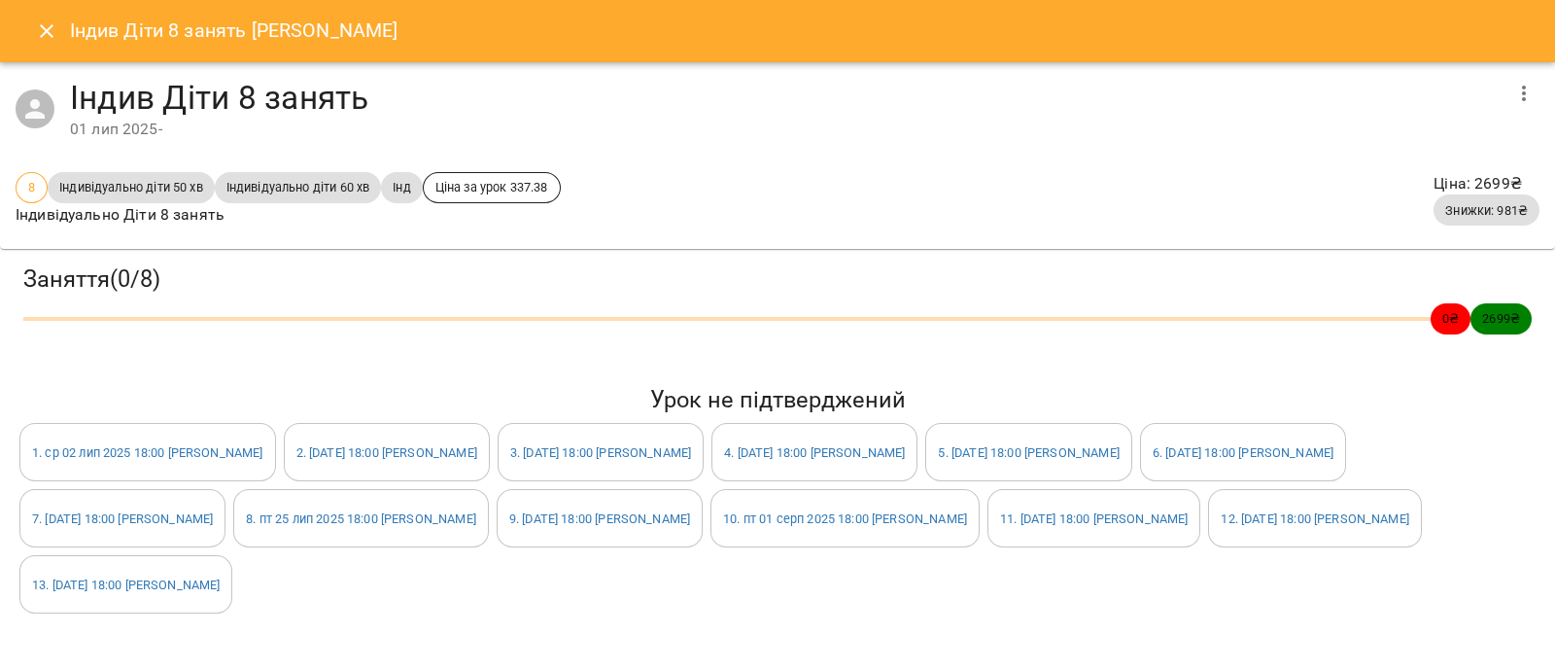  What do you see at coordinates (492, 187) in the screenshot?
I see `span: Ціна за урок 337.38` at bounding box center [492, 187].